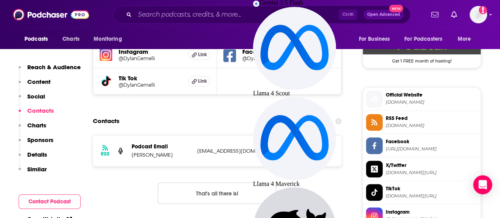 This screenshot has width=500, height=218. Describe the element at coordinates (432, 212) in the screenshot. I see `span: Instagram` at that location.